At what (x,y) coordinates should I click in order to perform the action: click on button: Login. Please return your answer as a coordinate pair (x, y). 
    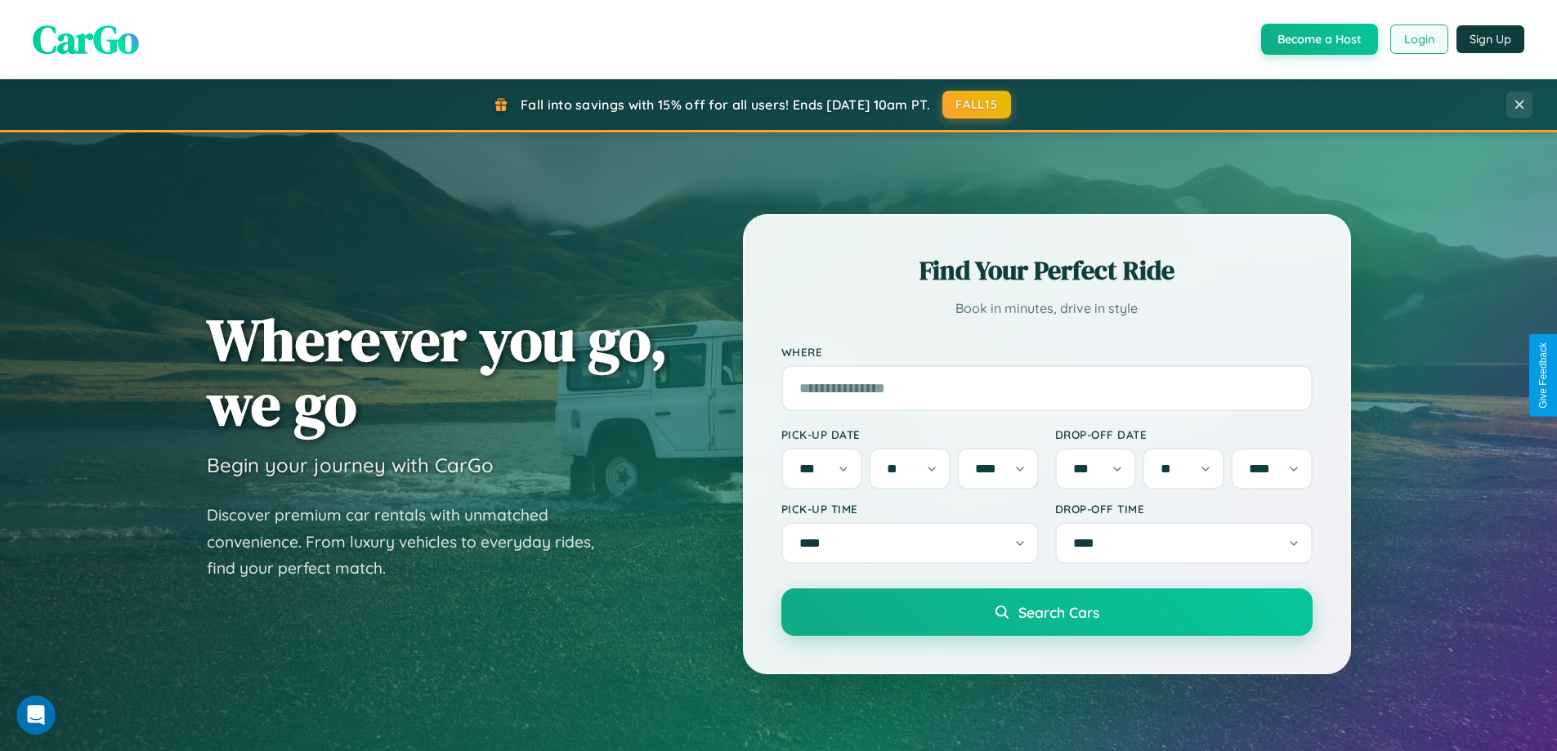
    Looking at the image, I should click on (1419, 39).